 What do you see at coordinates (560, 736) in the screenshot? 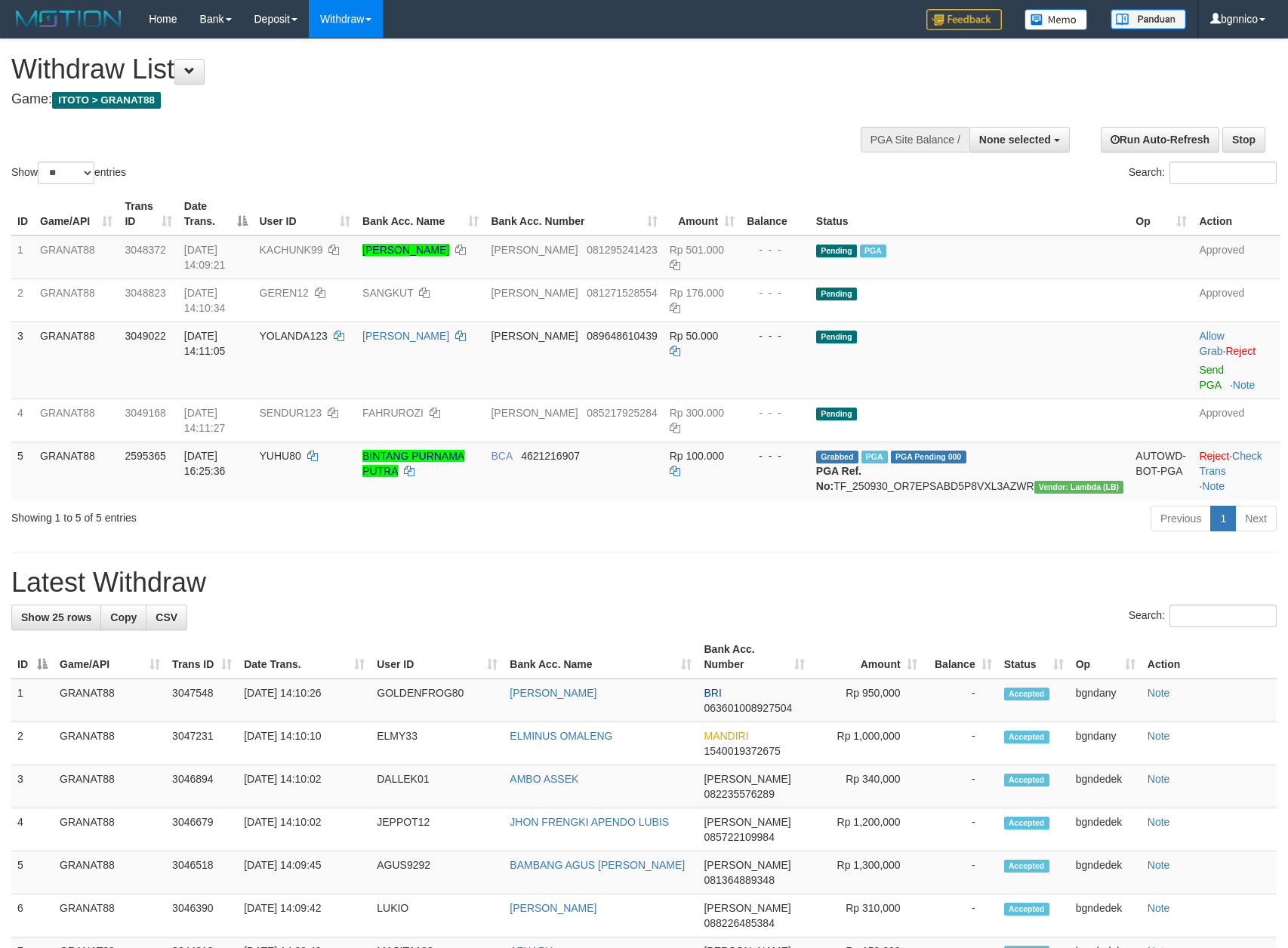
I see `a: ELMINUS OMALENG` at bounding box center [560, 736].